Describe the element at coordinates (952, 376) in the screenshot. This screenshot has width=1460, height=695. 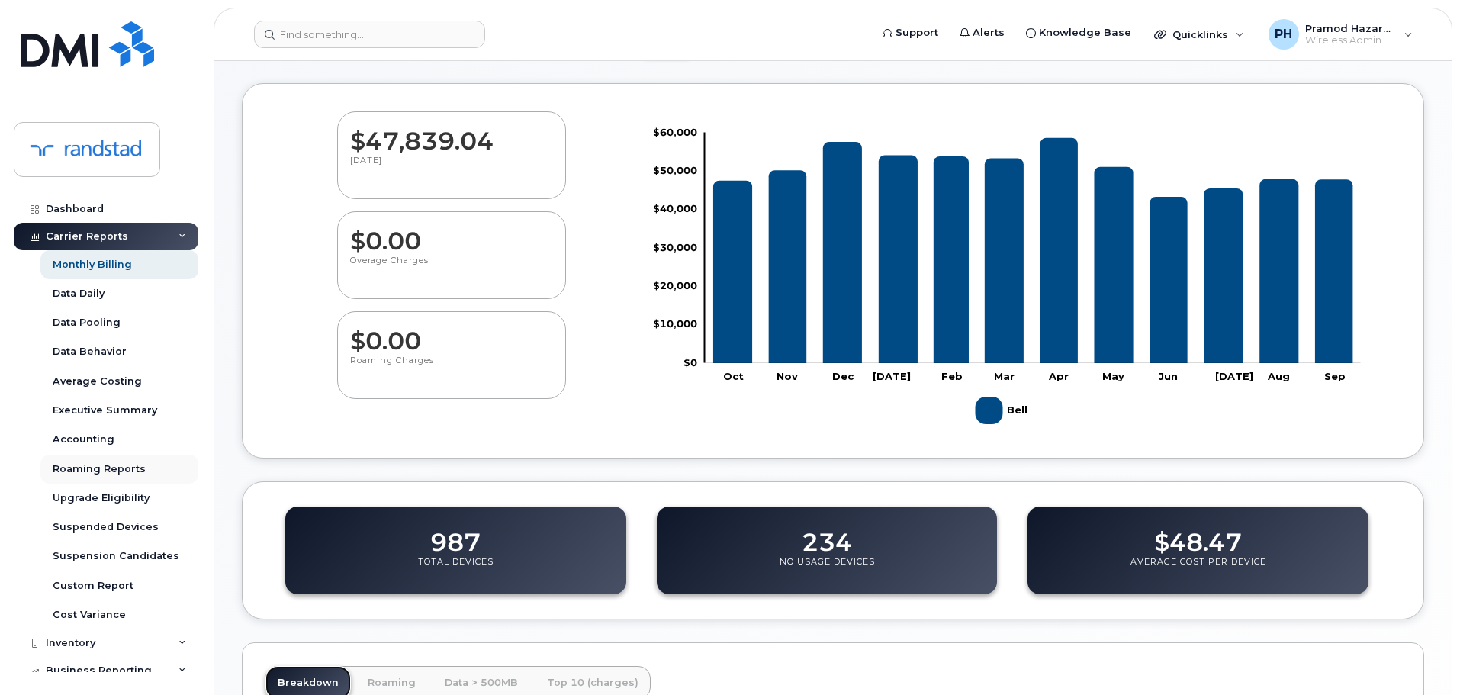
I see `tspan: Feb` at that location.